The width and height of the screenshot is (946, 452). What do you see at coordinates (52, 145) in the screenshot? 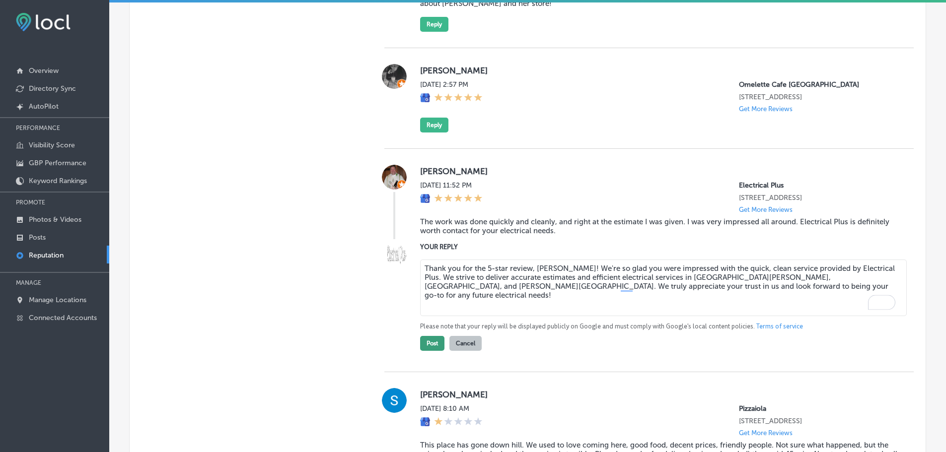
I see `p: Visibility Score` at bounding box center [52, 145].